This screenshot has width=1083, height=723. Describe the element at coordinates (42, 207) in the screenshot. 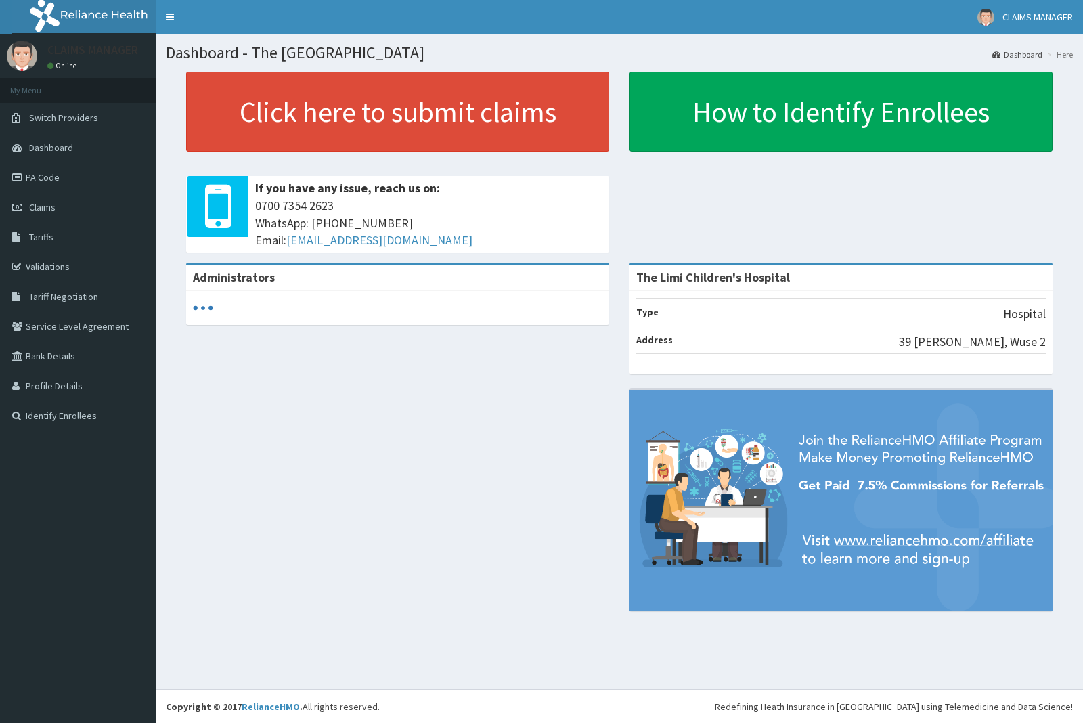

I see `span: Claims` at that location.